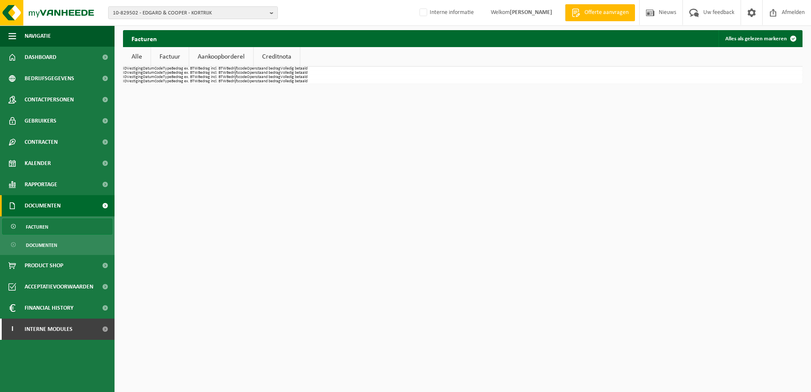 Image resolution: width=811 pixels, height=392 pixels. I want to click on a: Offerte aanvragen, so click(600, 13).